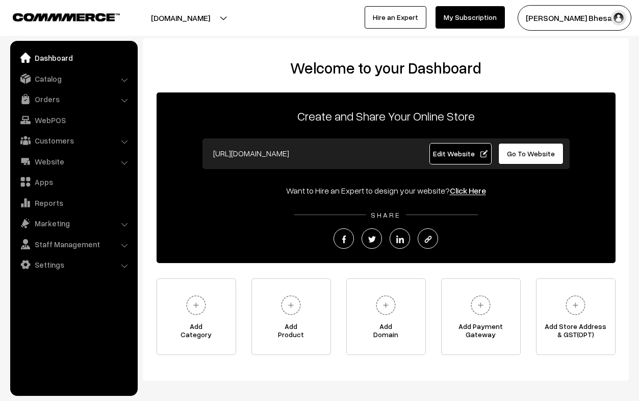 This screenshot has width=639, height=401. I want to click on a: My Subscription, so click(471, 17).